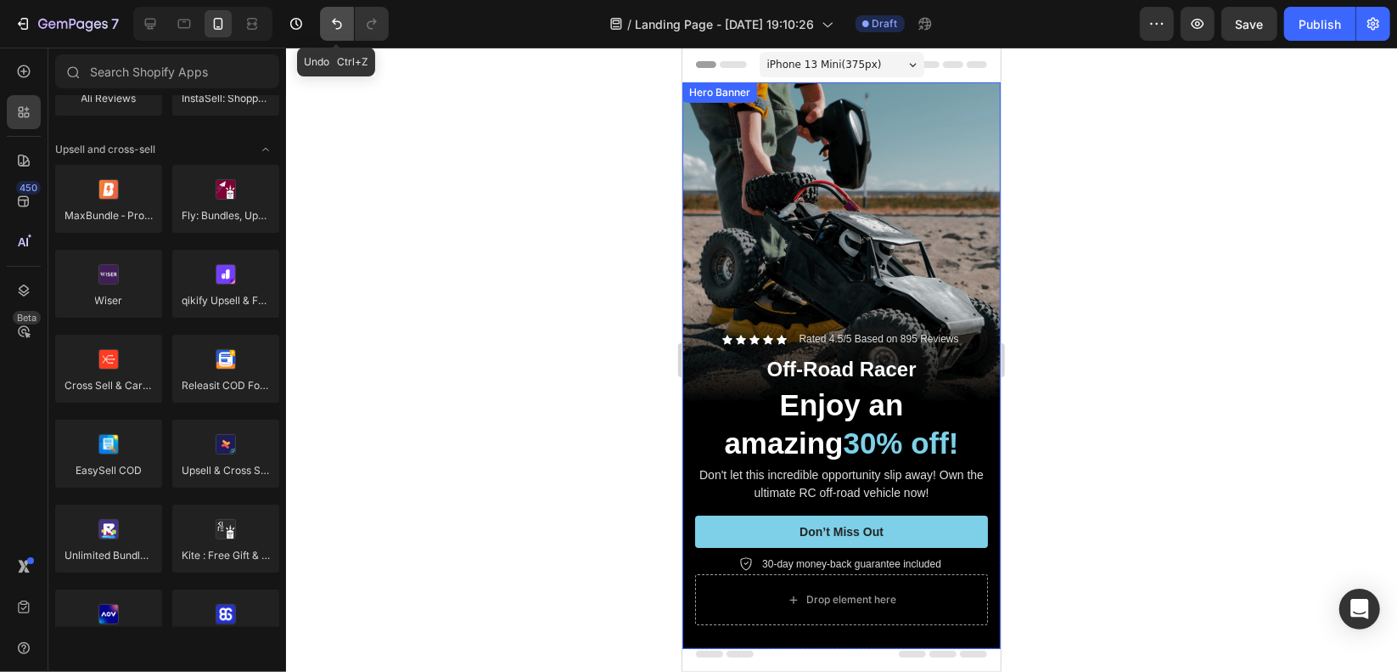 This screenshot has height=672, width=1397. I want to click on div: Hero Banner, so click(37, 45).